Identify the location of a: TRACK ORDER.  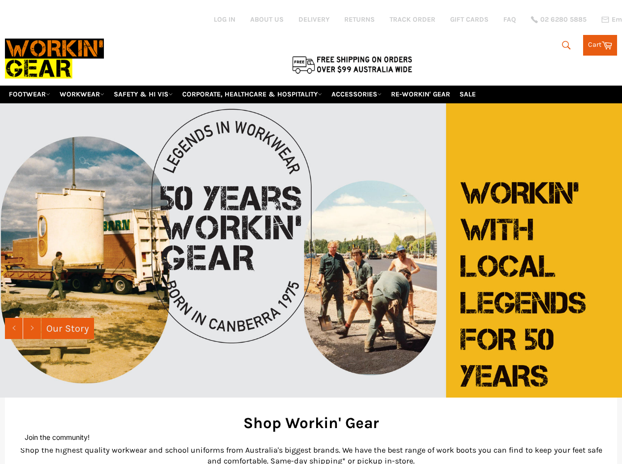
(412, 19).